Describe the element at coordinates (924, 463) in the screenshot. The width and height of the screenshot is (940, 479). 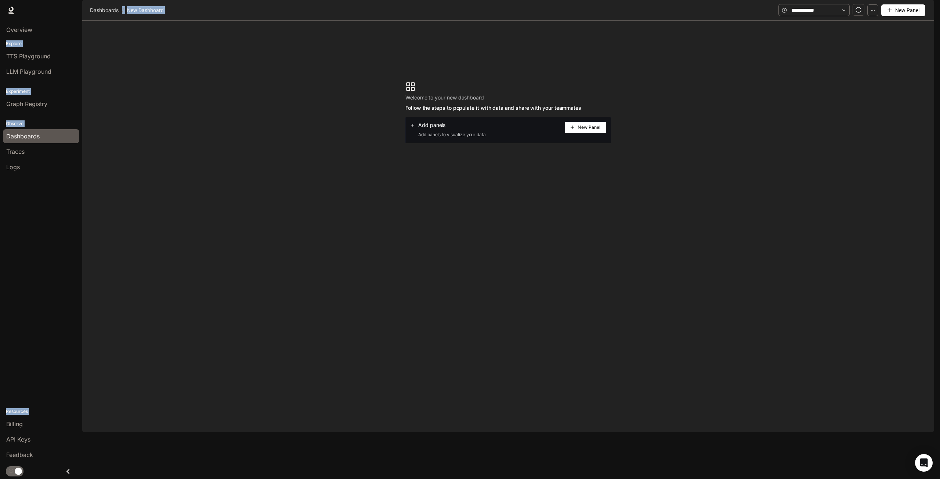
I see `div: Open Intercom Messenger` at that location.